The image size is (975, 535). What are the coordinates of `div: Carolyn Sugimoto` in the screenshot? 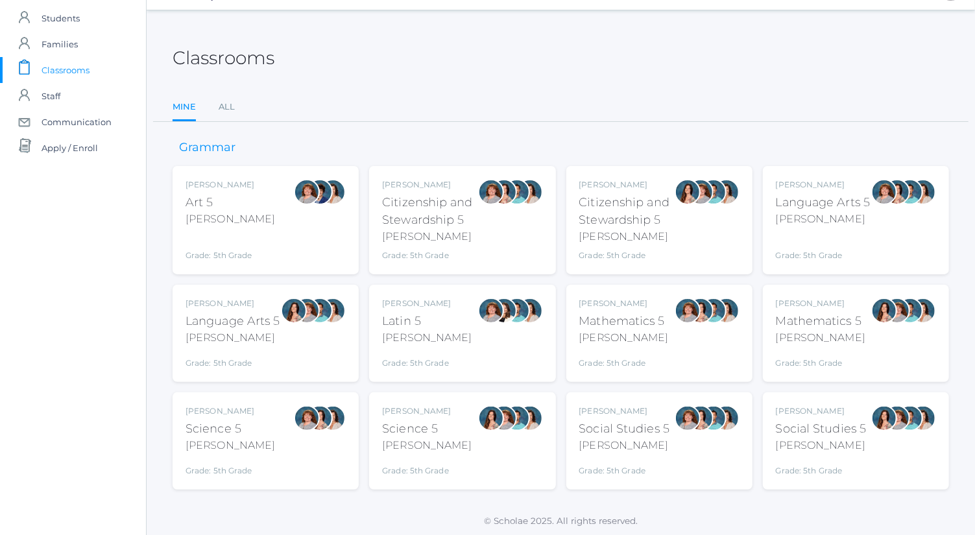 It's located at (320, 192).